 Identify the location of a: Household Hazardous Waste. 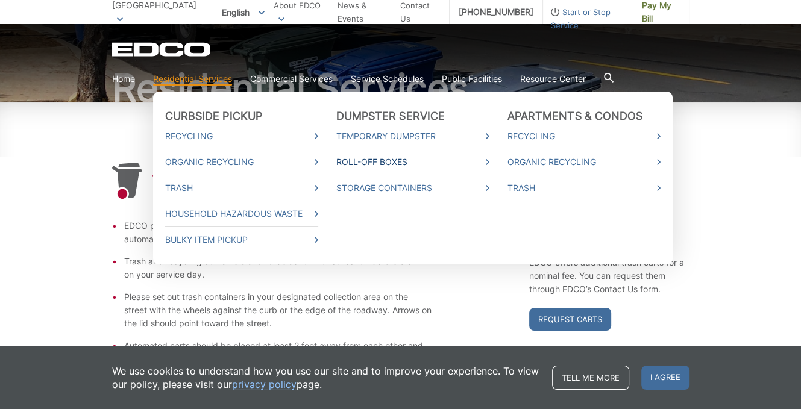
(242, 214).